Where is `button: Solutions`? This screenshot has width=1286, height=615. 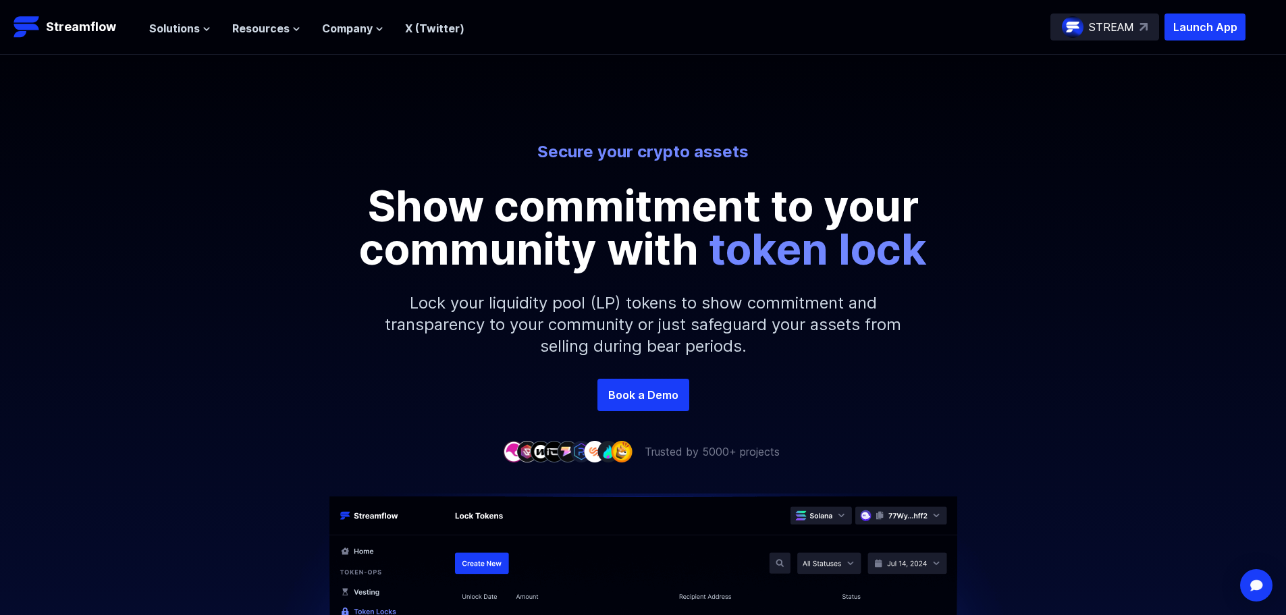
button: Solutions is located at coordinates (180, 28).